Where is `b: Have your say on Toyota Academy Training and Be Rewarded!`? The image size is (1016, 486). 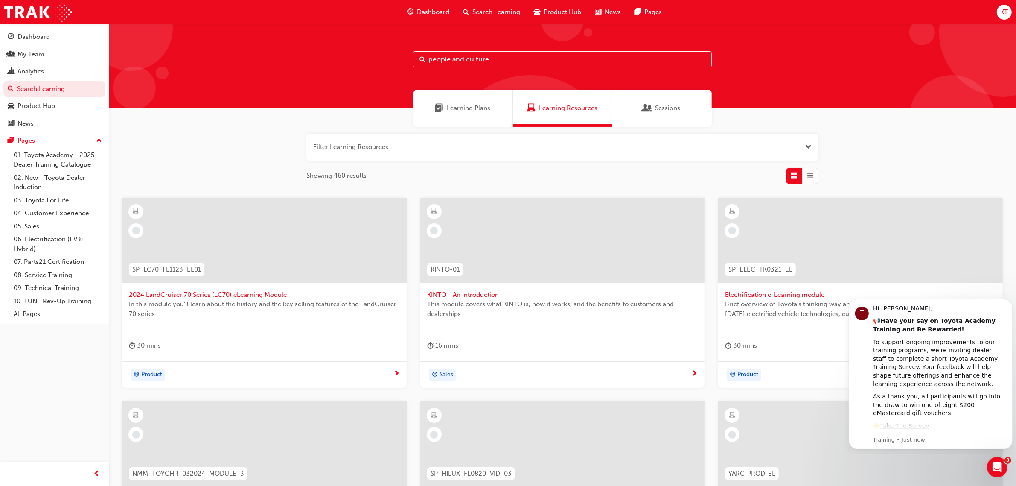 b: Have your say on Toyota Academy Training and Be Rewarded! is located at coordinates (89, 34).